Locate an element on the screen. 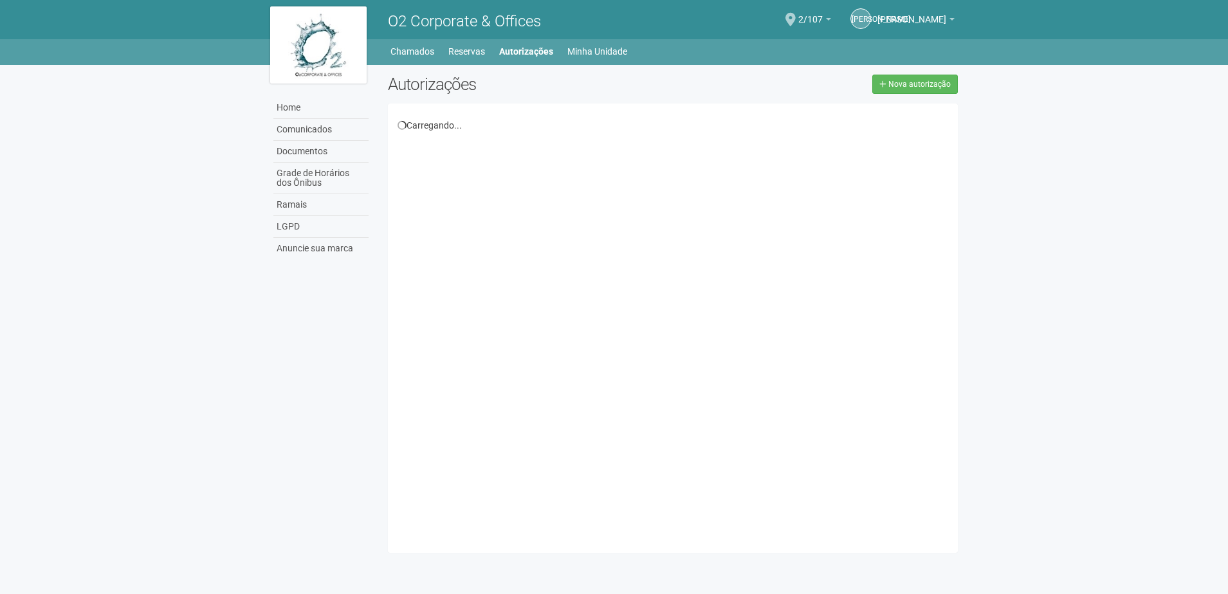 The height and width of the screenshot is (594, 1228). span: Juliana Oliveira is located at coordinates (912, 13).